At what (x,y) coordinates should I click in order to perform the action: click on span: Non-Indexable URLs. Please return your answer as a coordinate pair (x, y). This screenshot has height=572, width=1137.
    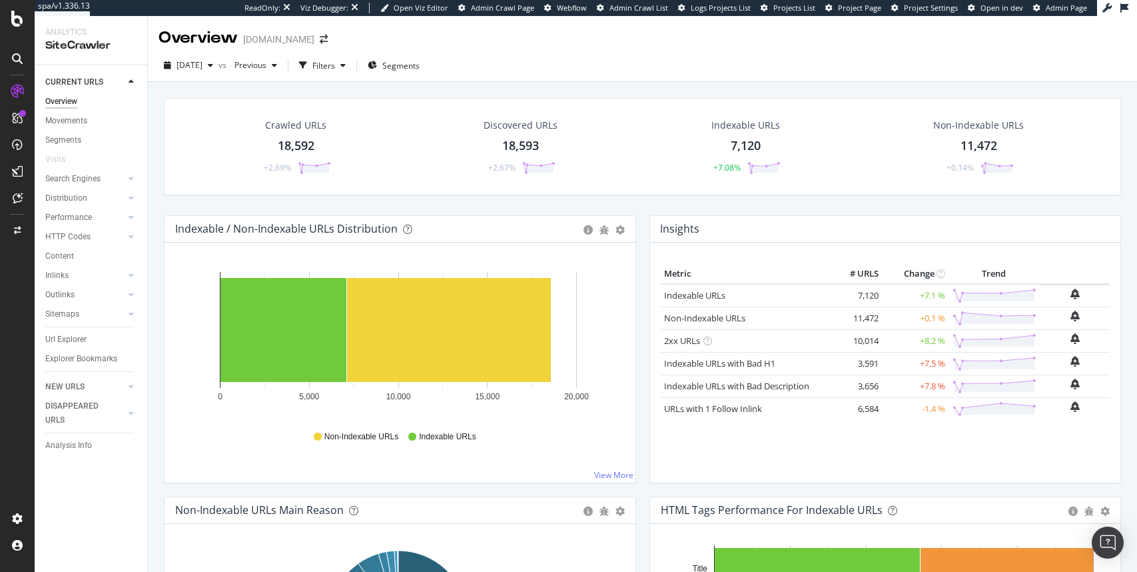
    Looking at the image, I should click on (361, 436).